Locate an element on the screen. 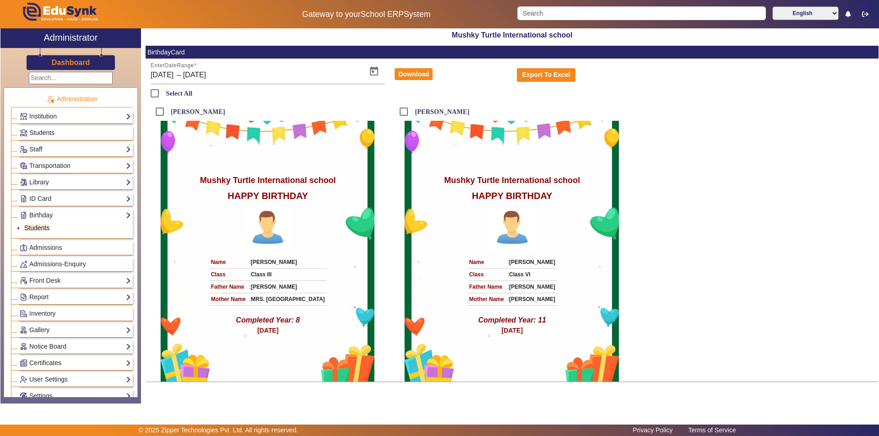 Image resolution: width=879 pixels, height=436 pixels. h2: Mushky Turtle International school is located at coordinates (512, 35).